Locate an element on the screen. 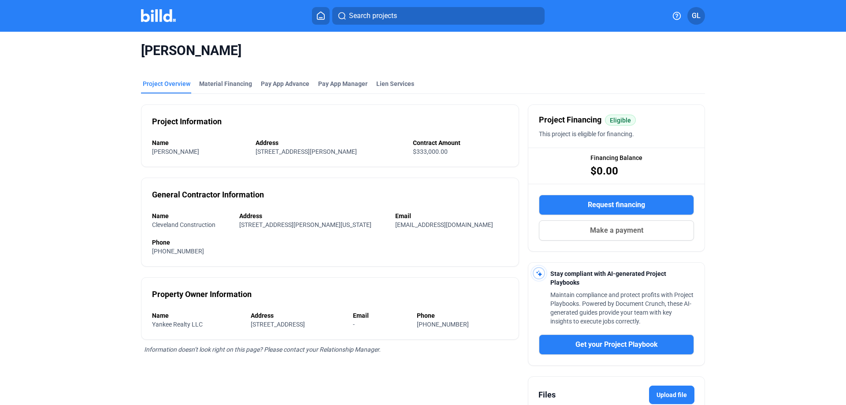 The image size is (846, 405). button: Get your Project Playbook is located at coordinates (617, 345).